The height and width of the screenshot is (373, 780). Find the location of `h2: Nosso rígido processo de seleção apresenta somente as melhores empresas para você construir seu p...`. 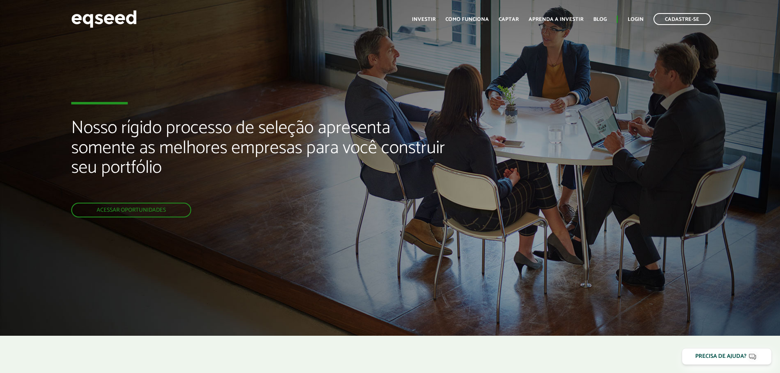

h2: Nosso rígido processo de seleção apresenta somente as melhores empresas para você construir seu p... is located at coordinates (260, 160).